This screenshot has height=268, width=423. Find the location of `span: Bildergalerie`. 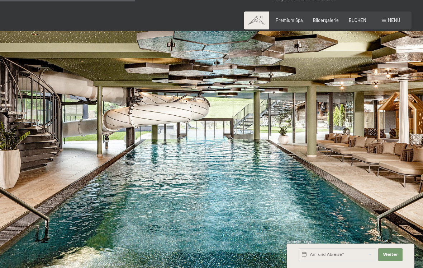

span: Bildergalerie is located at coordinates (326, 20).